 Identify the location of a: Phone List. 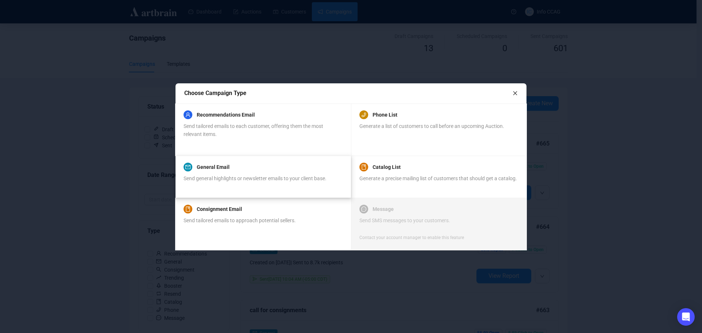
(385, 115).